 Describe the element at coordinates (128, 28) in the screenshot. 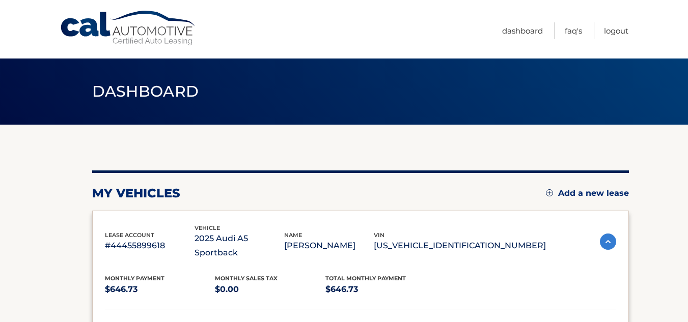

I see `a: Cal Automotive` at that location.